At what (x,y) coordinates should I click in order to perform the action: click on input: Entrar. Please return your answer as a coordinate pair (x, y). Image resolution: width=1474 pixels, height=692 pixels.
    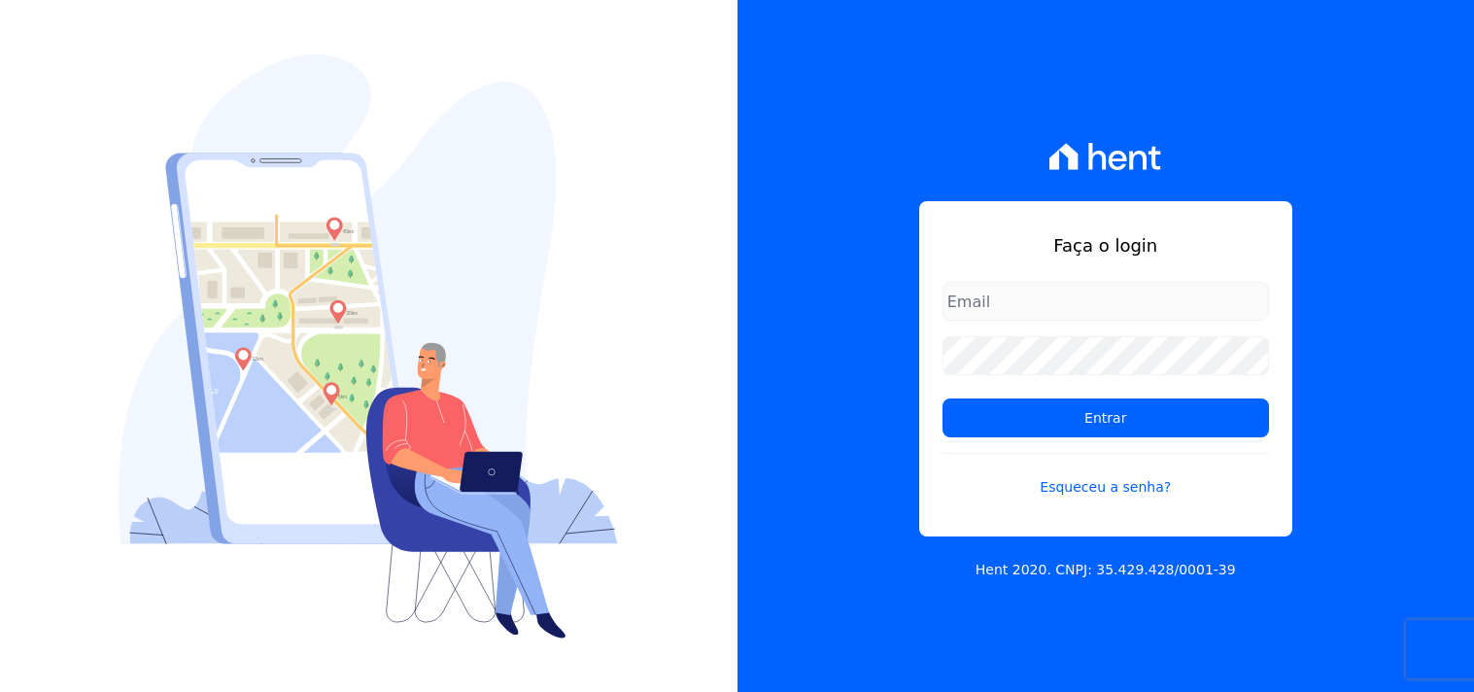
    Looking at the image, I should click on (1106, 418).